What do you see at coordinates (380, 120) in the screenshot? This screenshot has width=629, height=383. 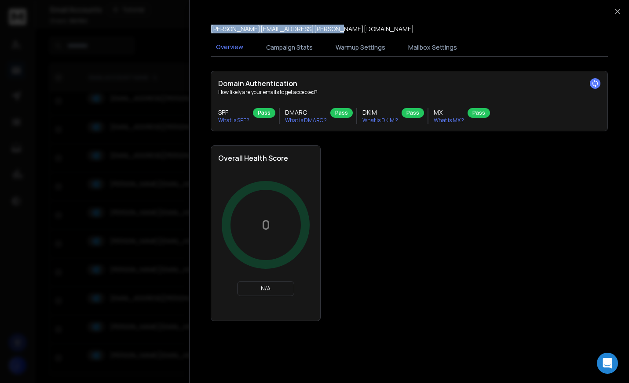 I see `p: What is DKIM ?` at bounding box center [380, 120].